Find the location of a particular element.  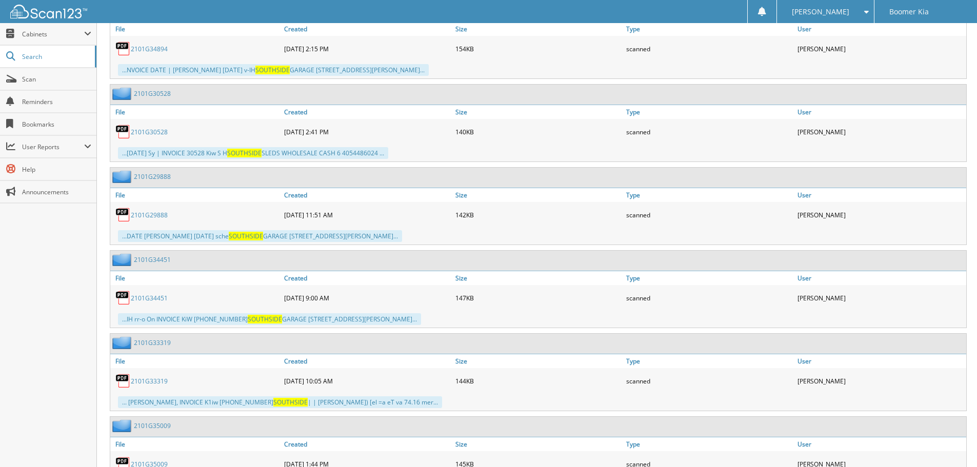

span: Scan is located at coordinates (56, 79).